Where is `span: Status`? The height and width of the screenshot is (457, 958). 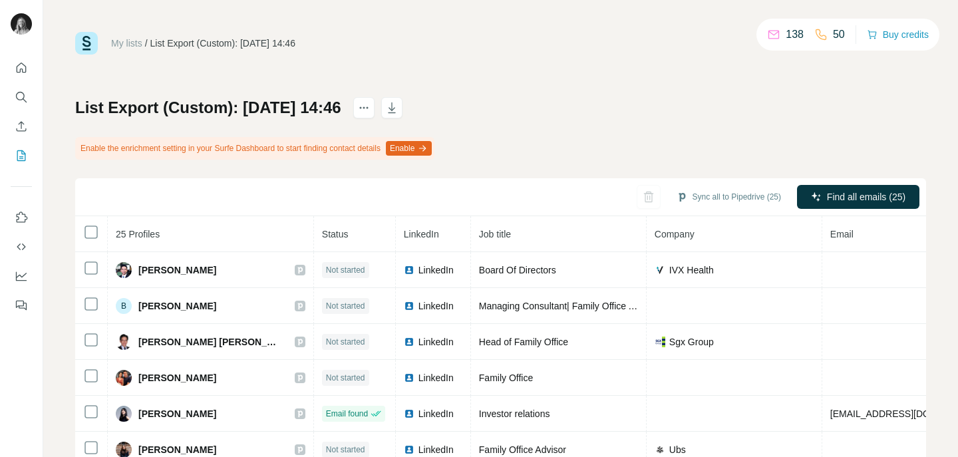
span: Status is located at coordinates (335, 234).